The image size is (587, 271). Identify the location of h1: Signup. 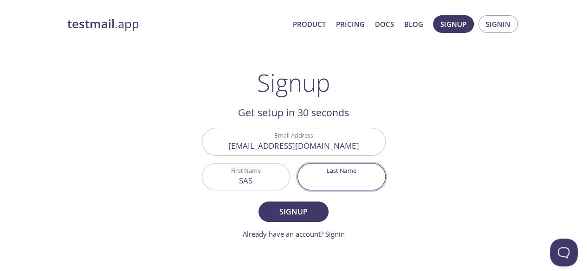
(294, 83).